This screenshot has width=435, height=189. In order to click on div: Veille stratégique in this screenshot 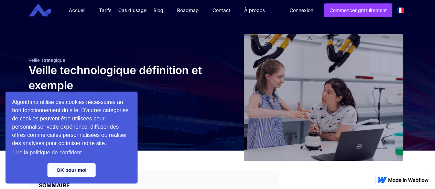, I will do `click(121, 60)`.